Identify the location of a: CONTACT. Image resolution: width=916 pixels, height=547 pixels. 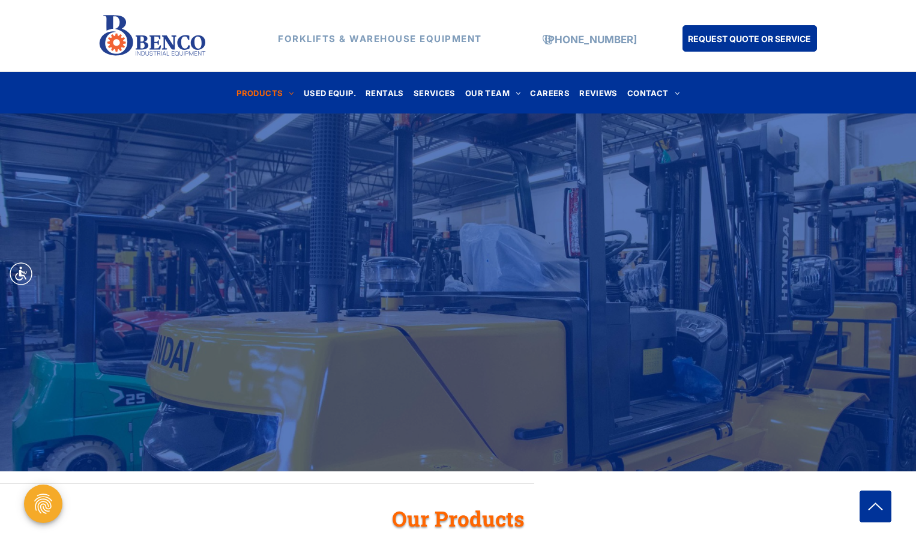
(653, 92).